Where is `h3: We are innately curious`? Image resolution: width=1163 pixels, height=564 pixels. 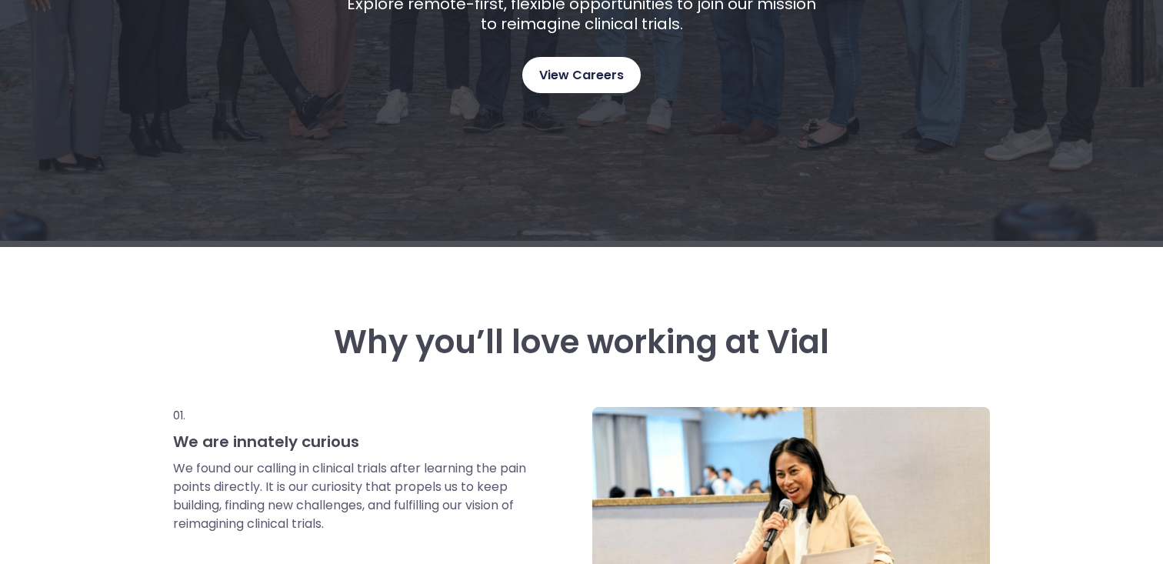 h3: We are innately curious is located at coordinates (351, 441).